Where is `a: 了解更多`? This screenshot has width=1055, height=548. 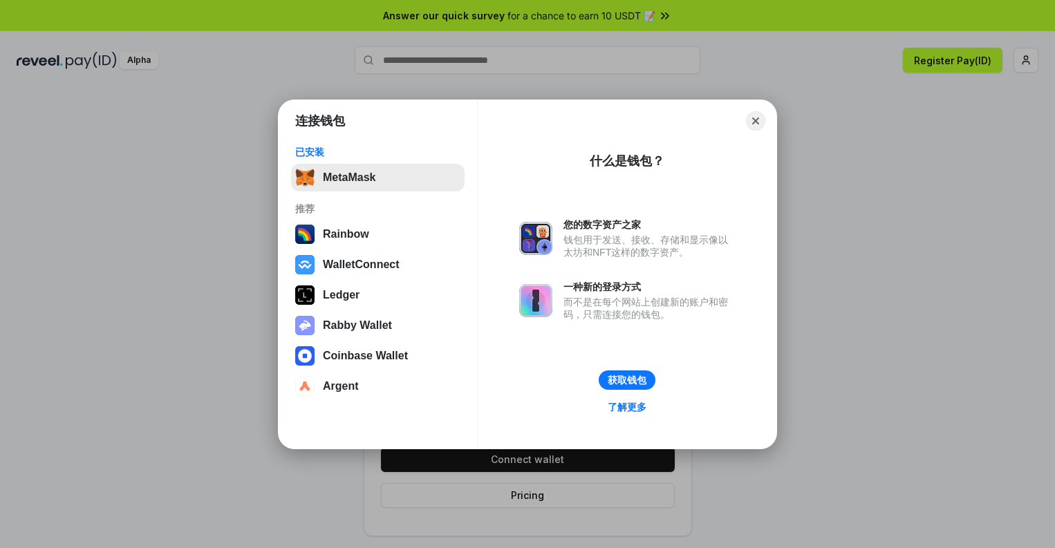 a: 了解更多 is located at coordinates (627, 407).